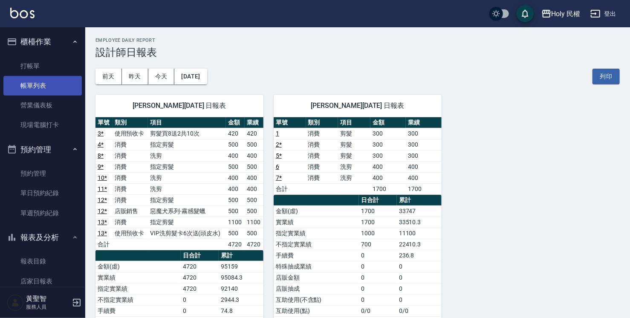 This screenshot has height=318, width=630. Describe the element at coordinates (43, 213) in the screenshot. I see `a: 單週預約紀錄` at that location.